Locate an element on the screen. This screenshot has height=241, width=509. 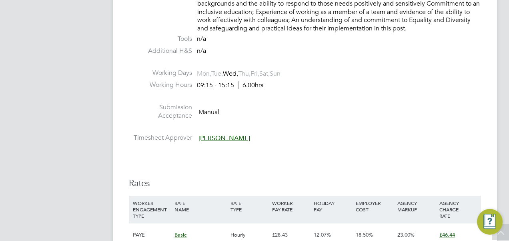
span: Manual is located at coordinates (209, 112).